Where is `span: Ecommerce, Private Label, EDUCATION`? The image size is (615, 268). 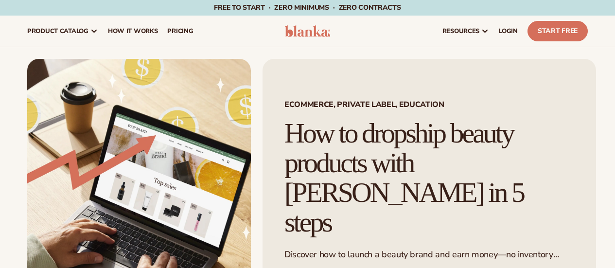 span: Ecommerce, Private Label, EDUCATION is located at coordinates (429, 104).